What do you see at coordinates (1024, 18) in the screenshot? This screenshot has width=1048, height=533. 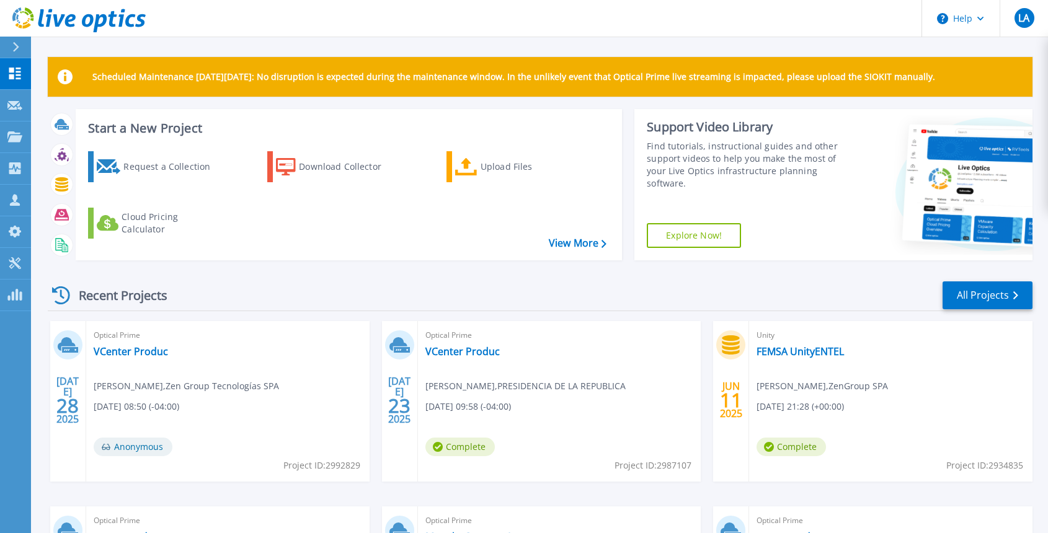 I see `span: LA` at bounding box center [1024, 18].